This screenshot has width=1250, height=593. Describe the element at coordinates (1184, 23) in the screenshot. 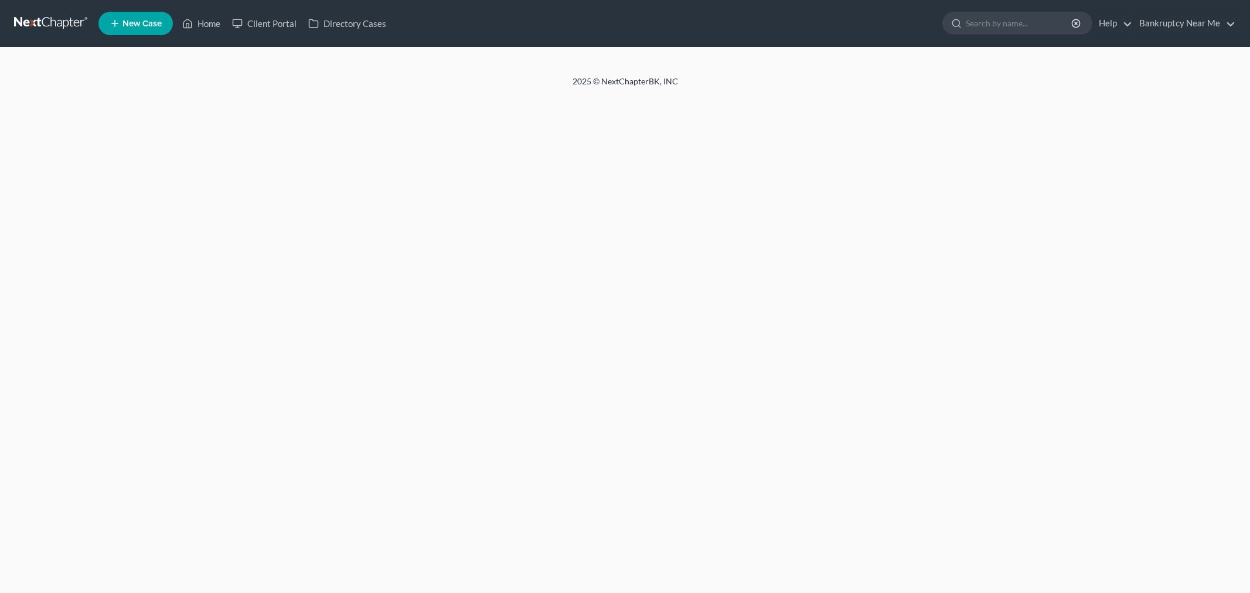

I see `a: Bankruptcy Near Me` at that location.